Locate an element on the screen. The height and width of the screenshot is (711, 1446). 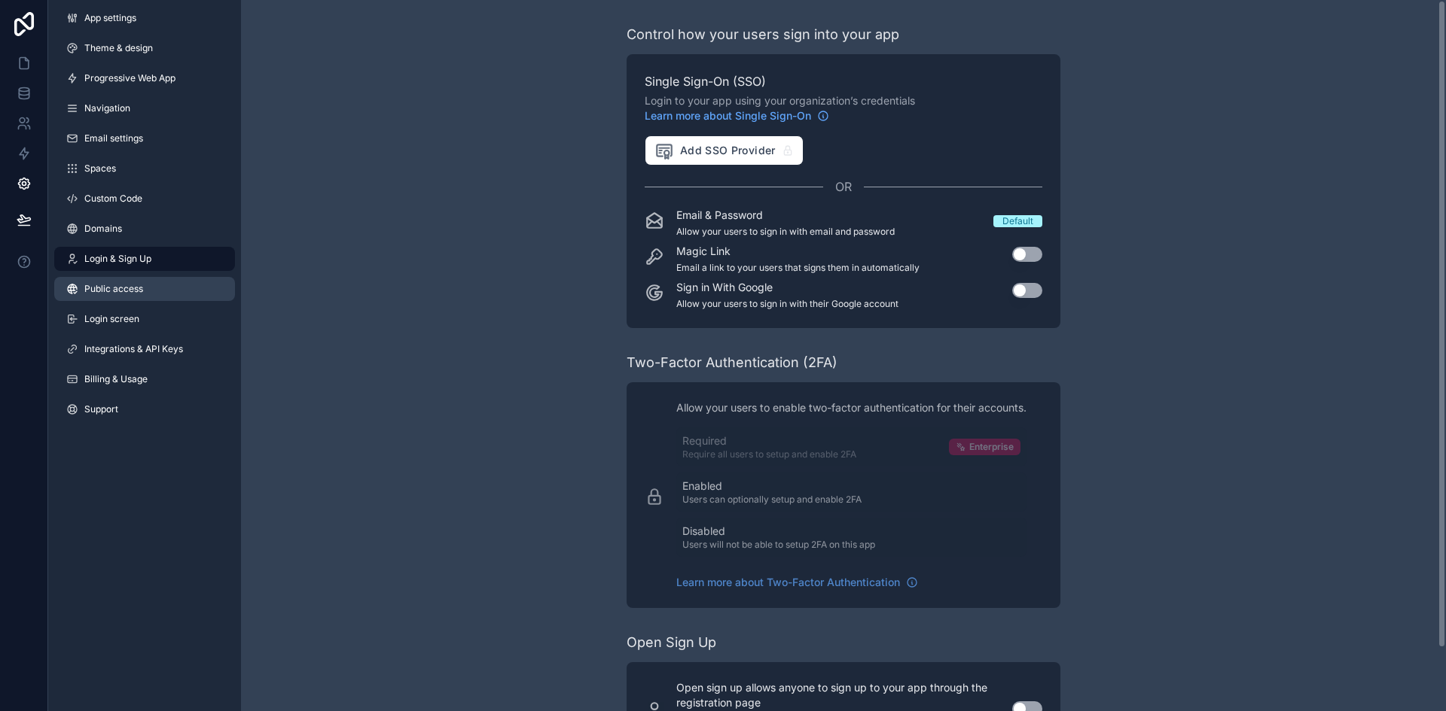
p: Required is located at coordinates (769, 441).